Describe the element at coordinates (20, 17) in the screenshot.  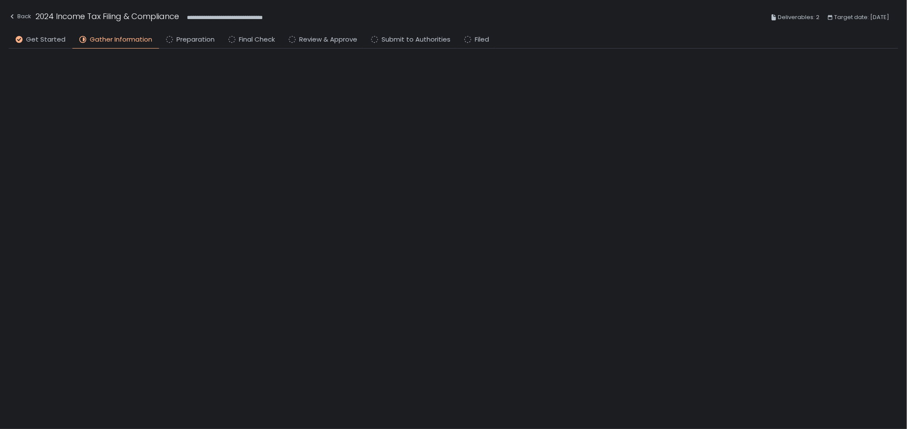
I see `button: Back` at that location.